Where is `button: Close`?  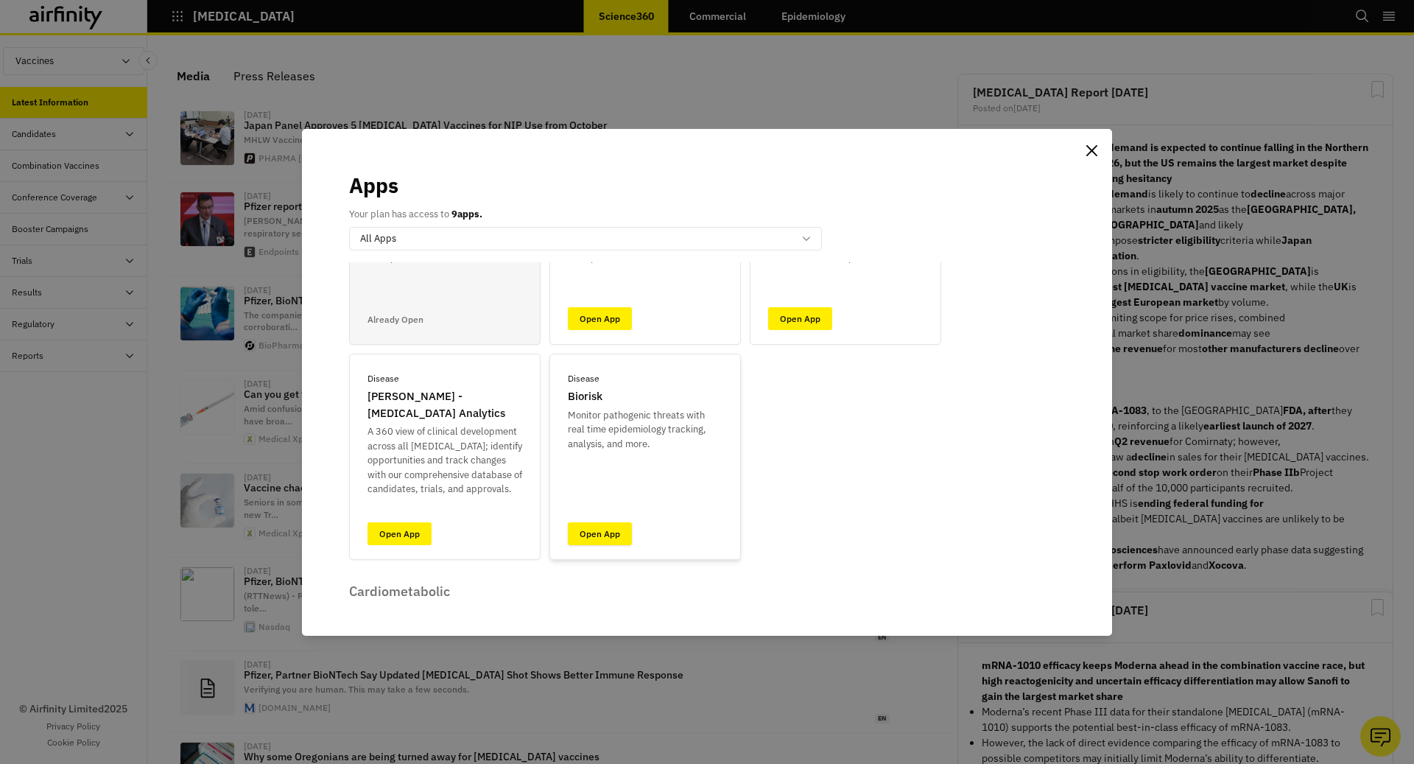 button: Close is located at coordinates (1092, 151).